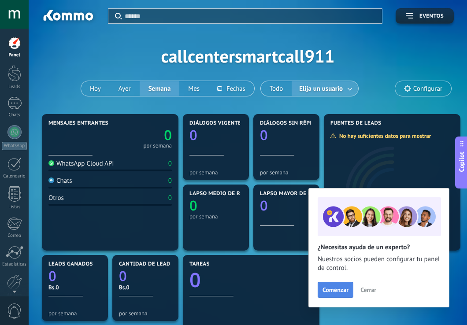 Image resolution: width=467 pixels, height=325 pixels. I want to click on div: Panel, so click(15, 55).